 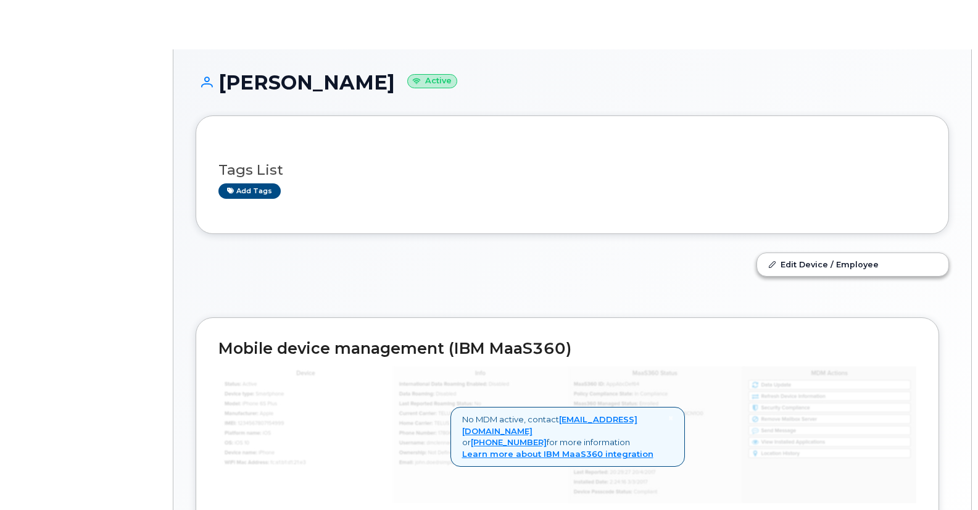 I want to click on h2: Mobile device management (IBM MaaS360), so click(x=567, y=349).